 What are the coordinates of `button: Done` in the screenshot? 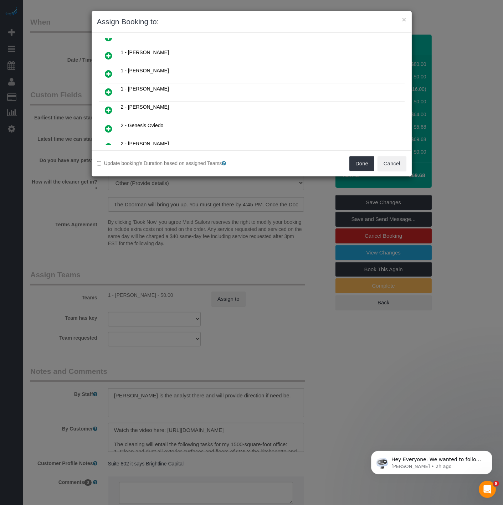 It's located at (362, 164).